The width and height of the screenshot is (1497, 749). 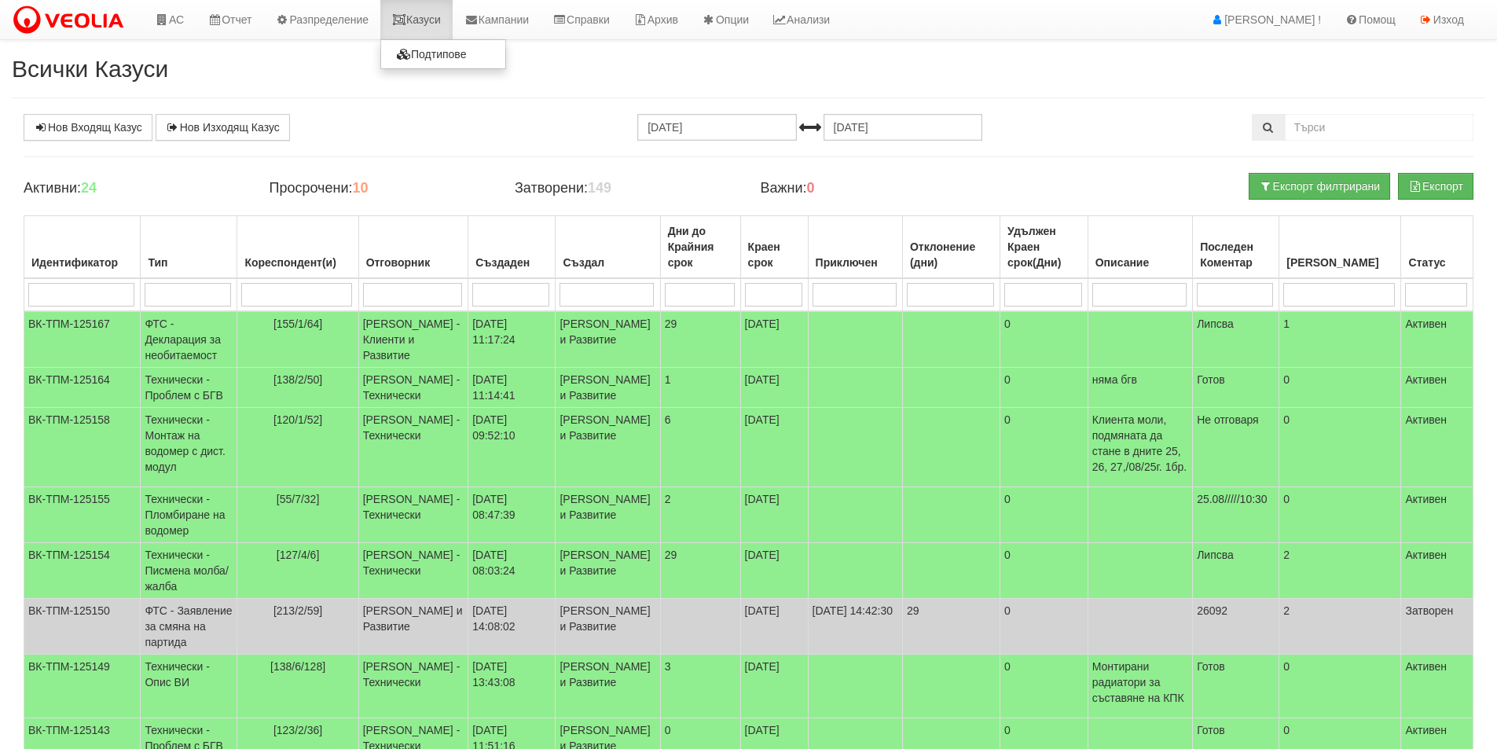 I want to click on td: ВК-ТПМ-125154, so click(x=83, y=571).